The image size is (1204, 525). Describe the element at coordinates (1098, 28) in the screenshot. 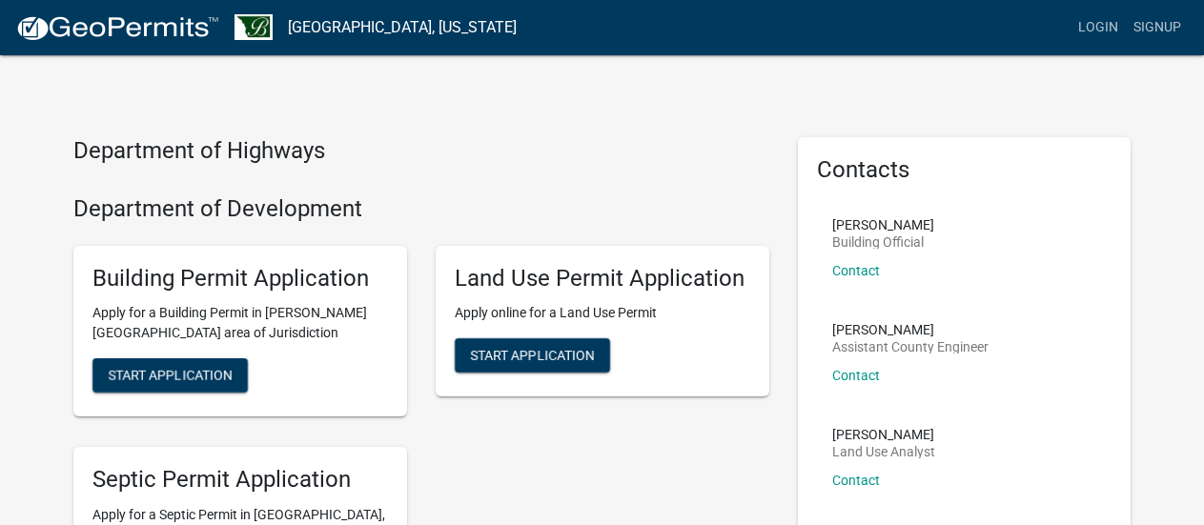

I see `a: Login` at that location.